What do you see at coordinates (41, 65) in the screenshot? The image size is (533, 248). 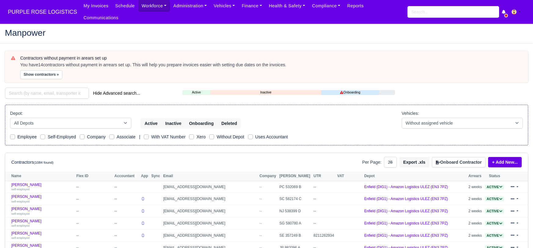 I see `strong: 14` at bounding box center [41, 65].